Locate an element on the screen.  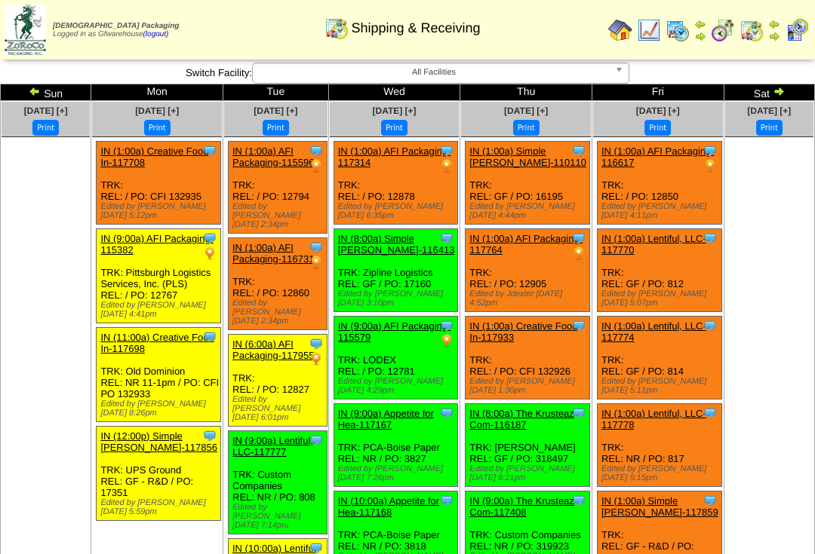
td: Mon is located at coordinates (157, 93).